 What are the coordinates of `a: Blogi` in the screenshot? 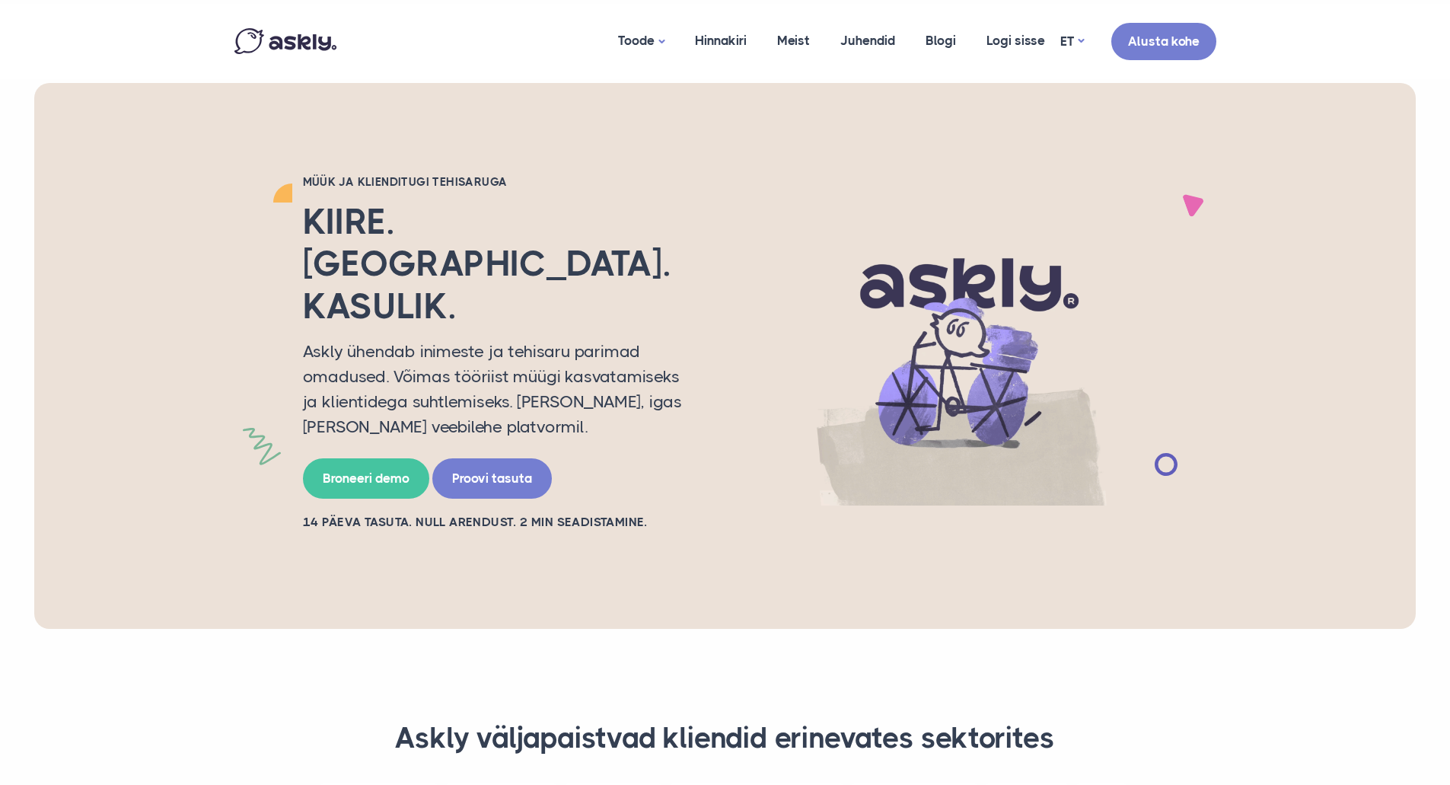 It's located at (941, 40).